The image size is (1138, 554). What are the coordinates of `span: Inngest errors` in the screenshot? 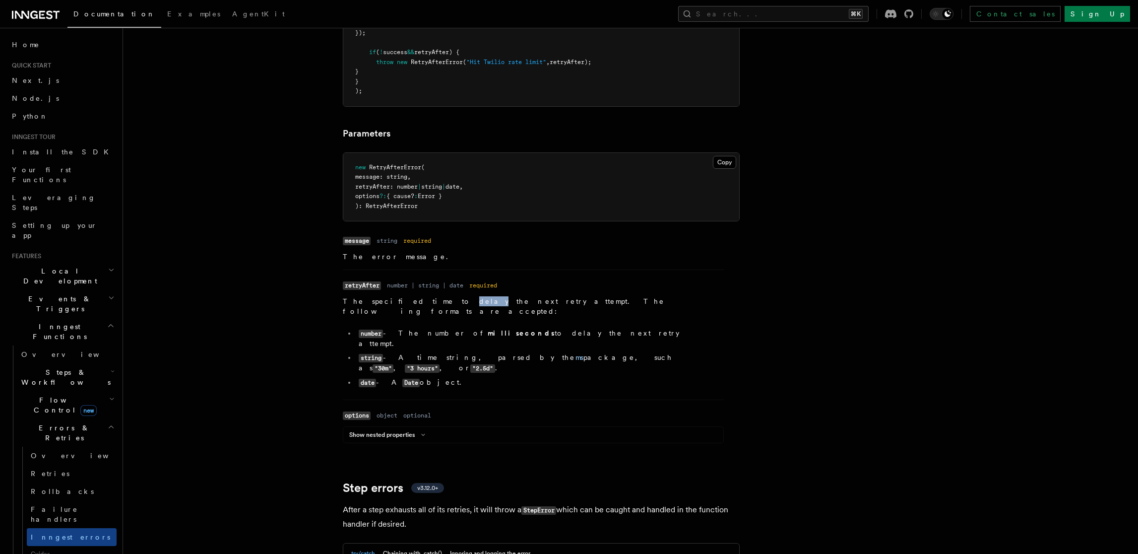 It's located at (70, 537).